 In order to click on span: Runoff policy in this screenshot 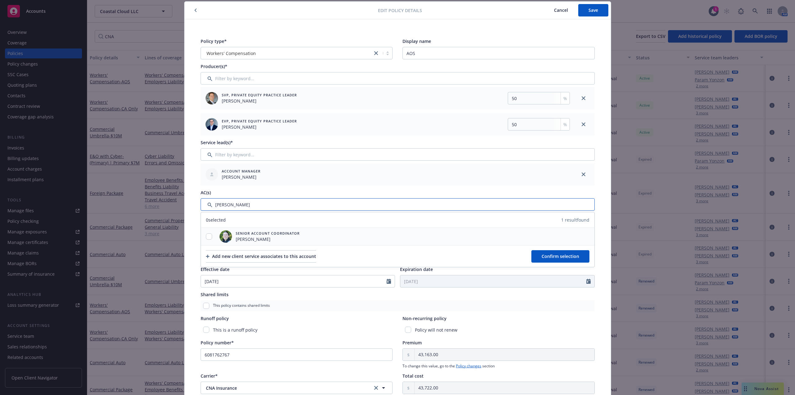, I will do `click(215, 318)`.